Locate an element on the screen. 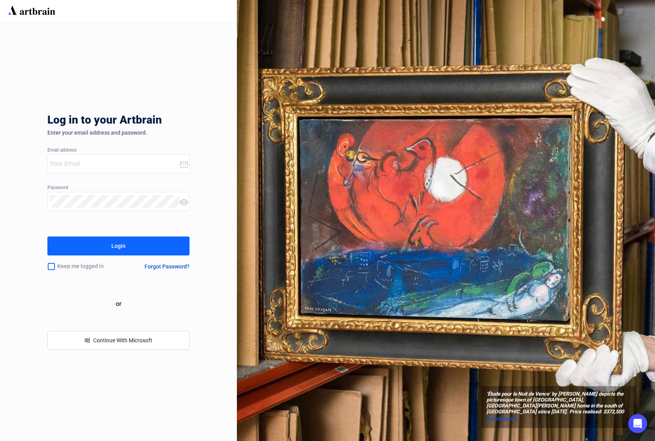 This screenshot has width=655, height=441. div: Enter your email address and password. is located at coordinates (118, 133).